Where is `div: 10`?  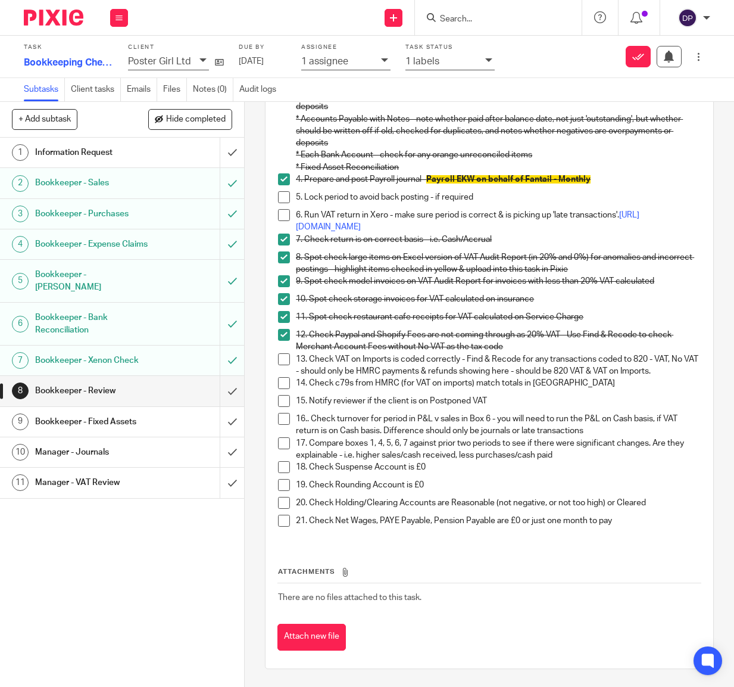
div: 10 is located at coordinates (20, 452).